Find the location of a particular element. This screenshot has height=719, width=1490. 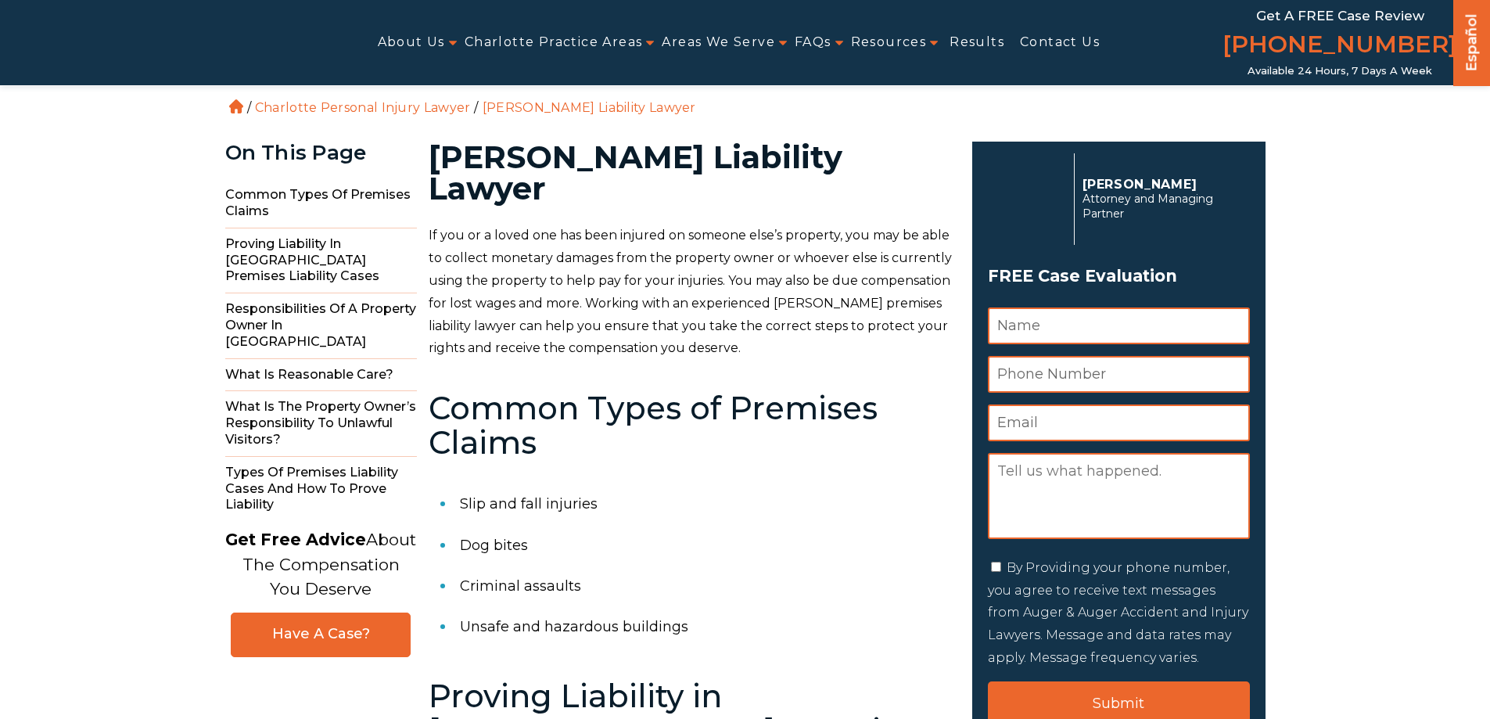

img: Herbert Auger is located at coordinates (1027, 199).